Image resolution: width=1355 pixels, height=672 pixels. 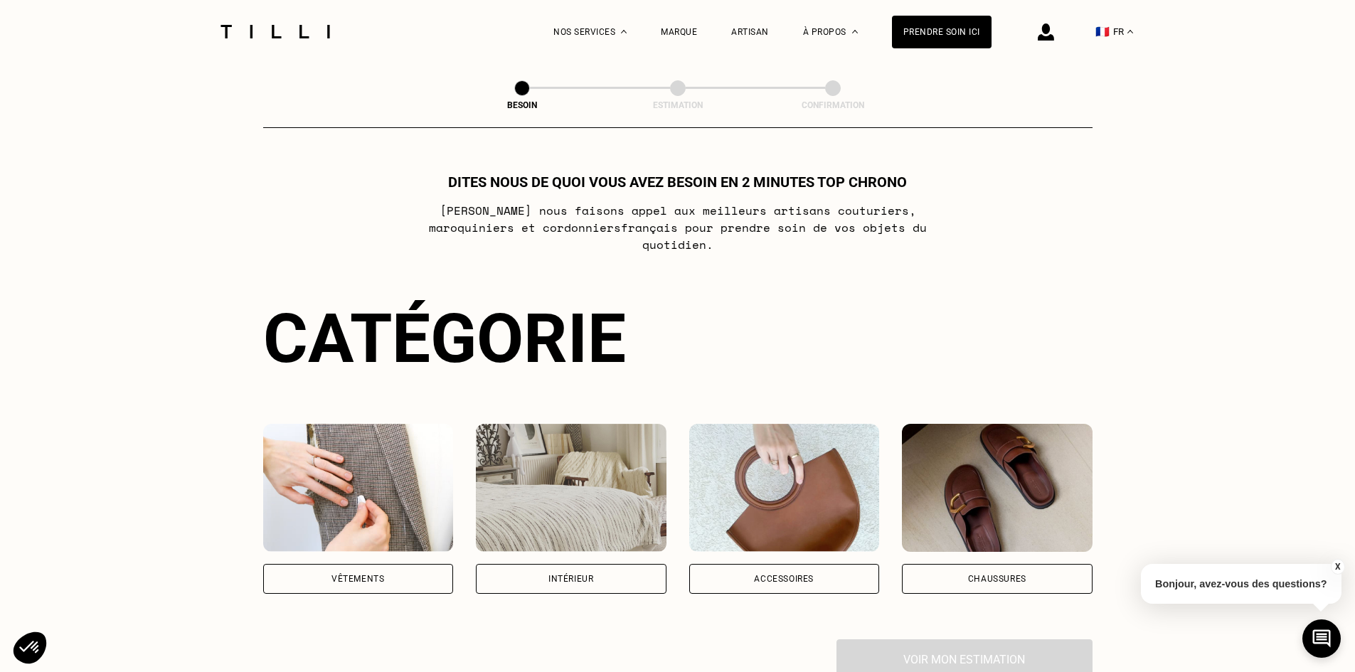 I want to click on div: Prendre soin ici, so click(x=942, y=32).